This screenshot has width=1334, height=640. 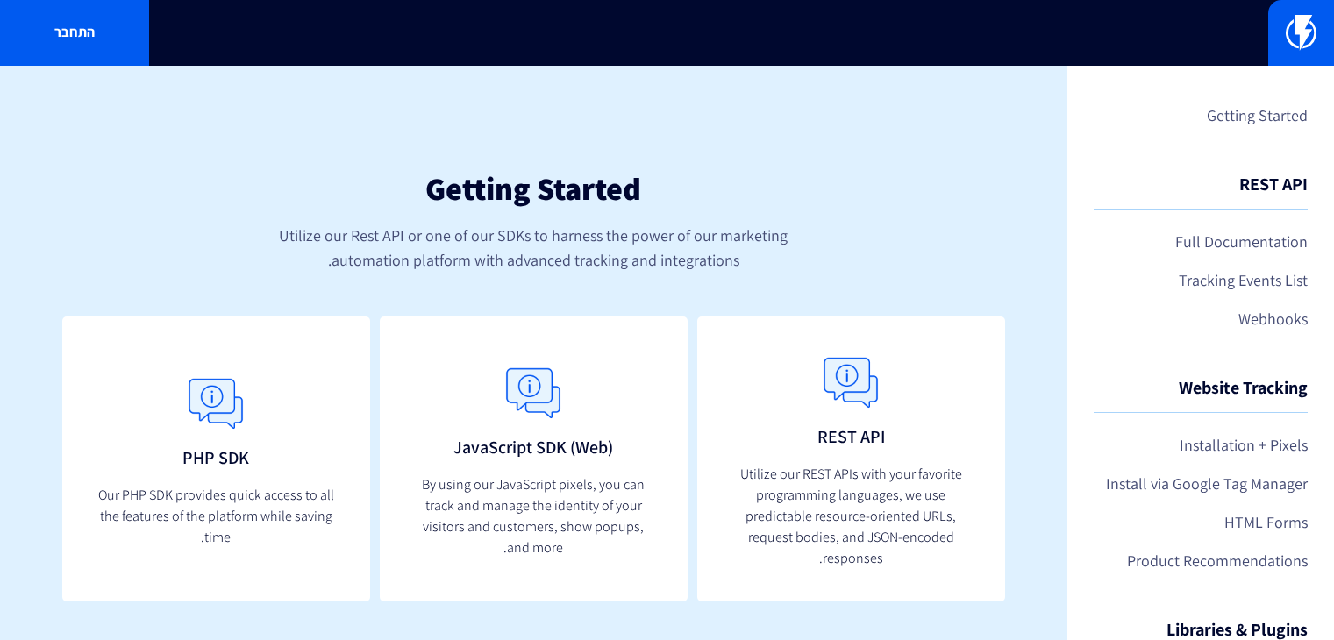 What do you see at coordinates (216, 459) in the screenshot?
I see `a: PHP SDK Our PHP SDK provides quick access to all the features of the platform while saving time.` at bounding box center [216, 459].